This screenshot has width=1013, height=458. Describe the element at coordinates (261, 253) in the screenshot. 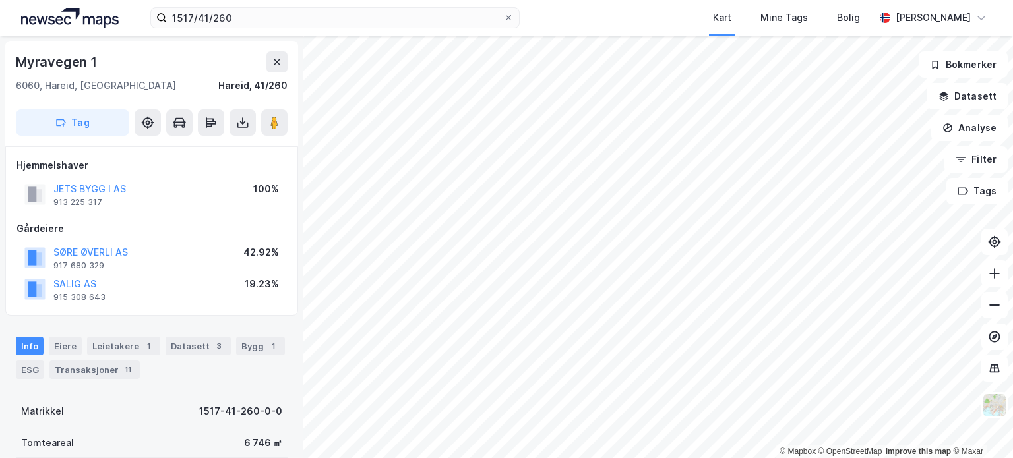

I see `div: 42.92%` at that location.